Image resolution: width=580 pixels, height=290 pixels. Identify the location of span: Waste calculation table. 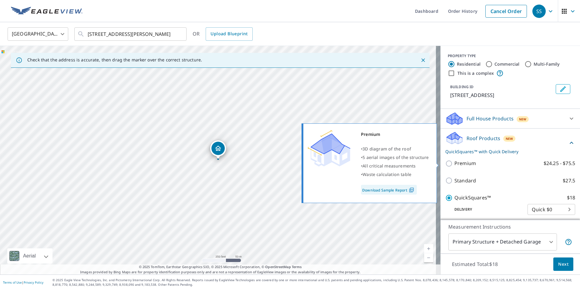
(387, 174).